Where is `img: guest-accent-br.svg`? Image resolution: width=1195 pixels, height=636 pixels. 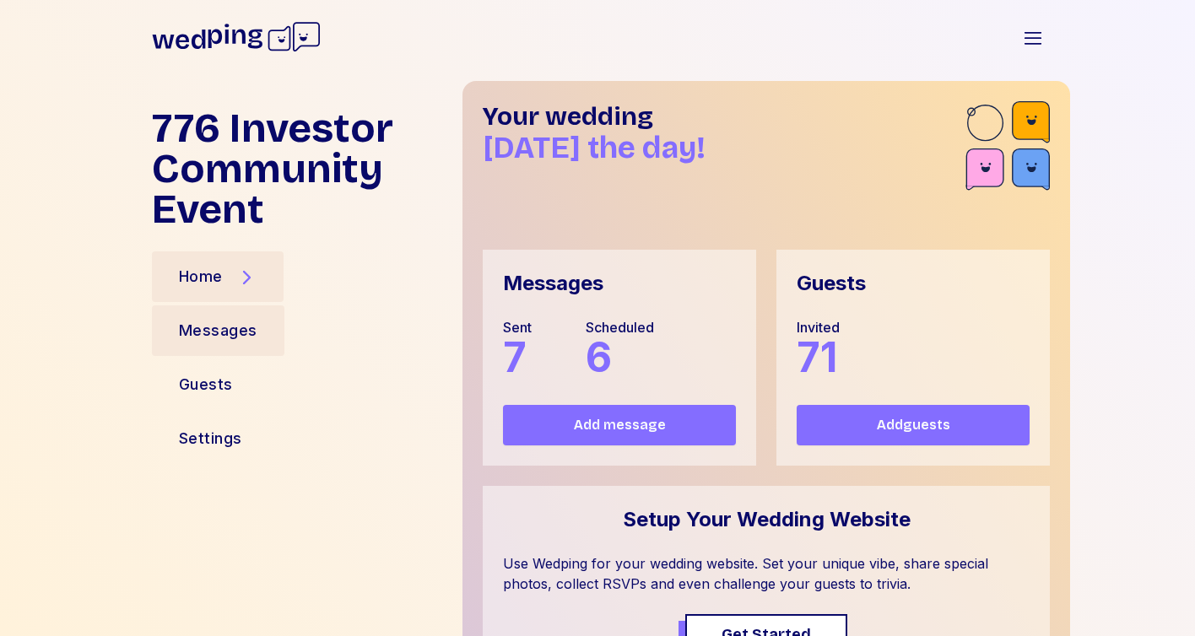
img: guest-accent-br.svg is located at coordinates (1008, 149).